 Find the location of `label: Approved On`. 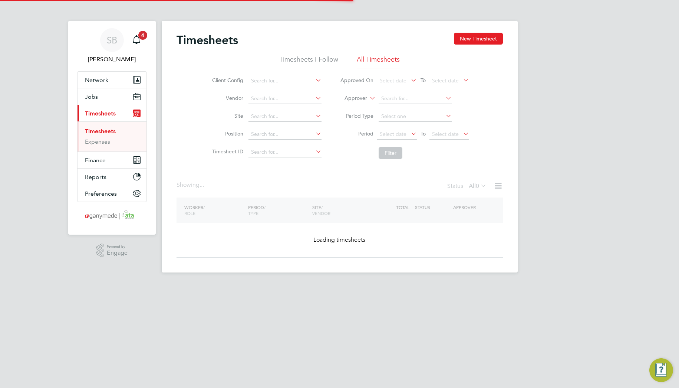

label: Approved On is located at coordinates (357, 80).